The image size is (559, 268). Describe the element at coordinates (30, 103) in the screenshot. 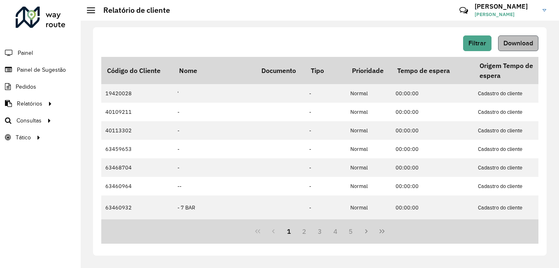

I see `span: Relatórios` at that location.